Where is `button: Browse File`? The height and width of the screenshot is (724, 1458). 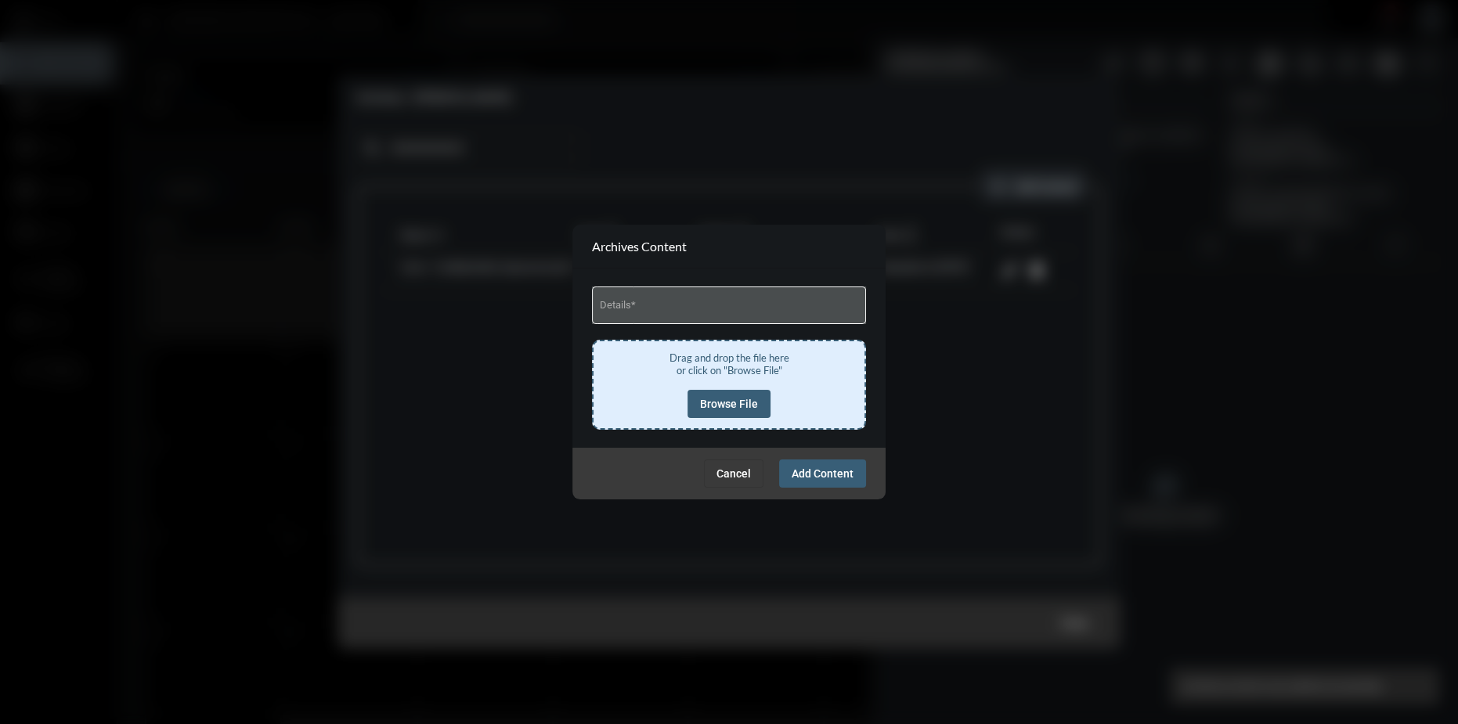
button: Browse File is located at coordinates (729, 404).